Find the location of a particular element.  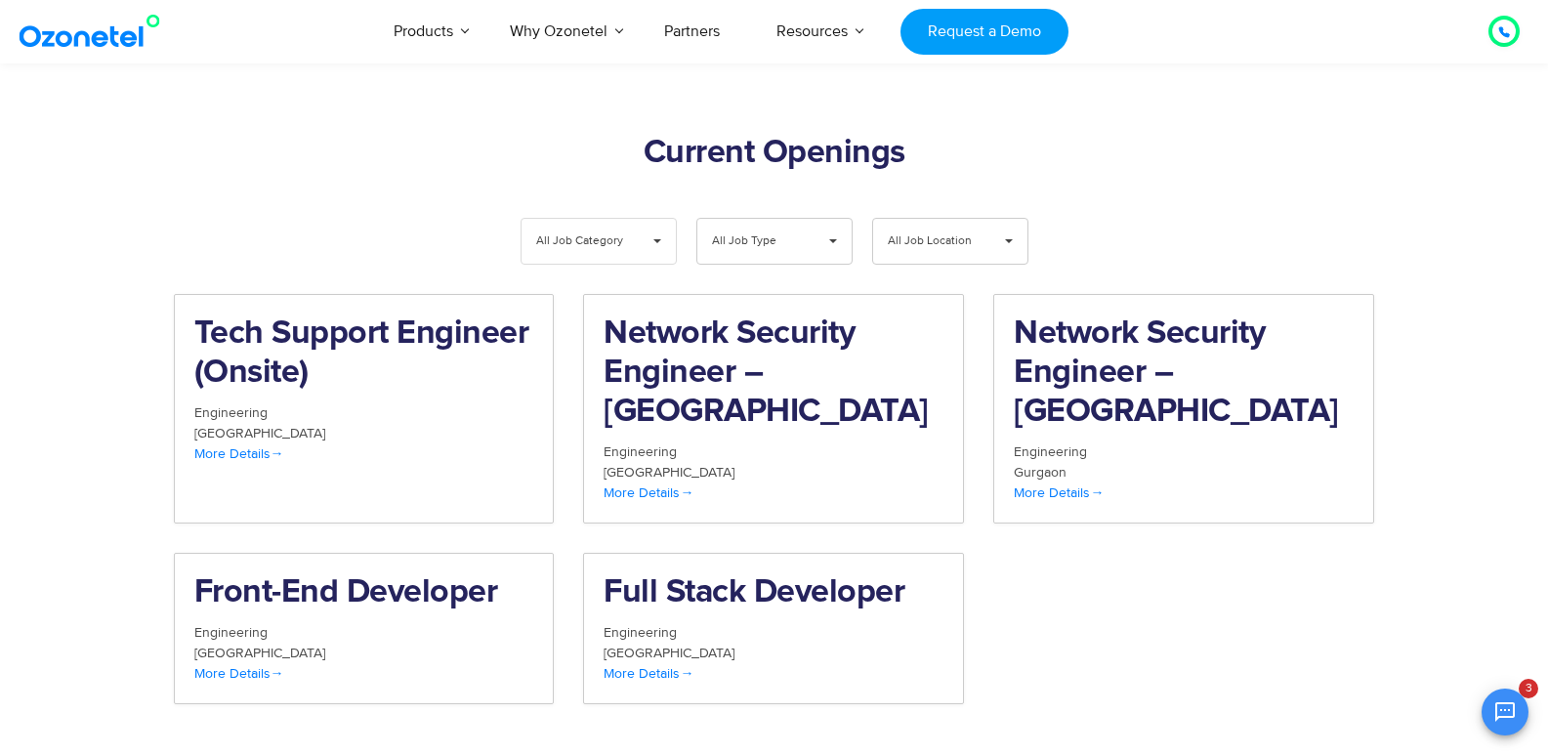

span: 3 is located at coordinates (1528, 688).